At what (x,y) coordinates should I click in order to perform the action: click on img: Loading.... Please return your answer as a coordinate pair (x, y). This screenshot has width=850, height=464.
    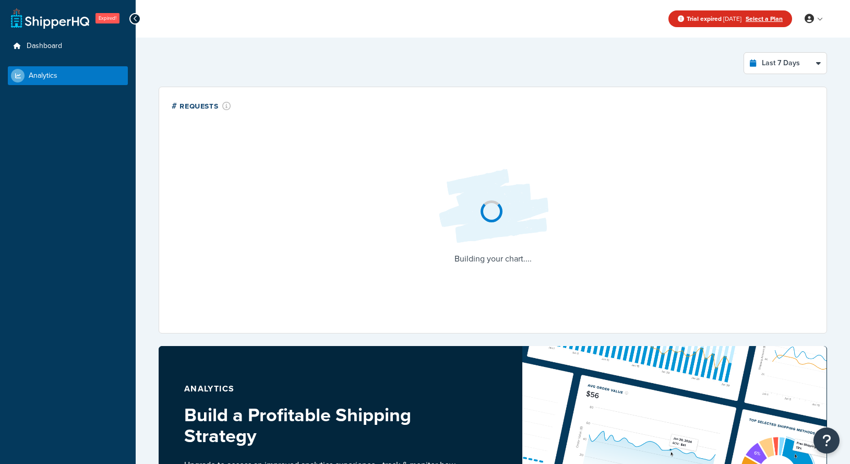
    Looking at the image, I should click on (493, 206).